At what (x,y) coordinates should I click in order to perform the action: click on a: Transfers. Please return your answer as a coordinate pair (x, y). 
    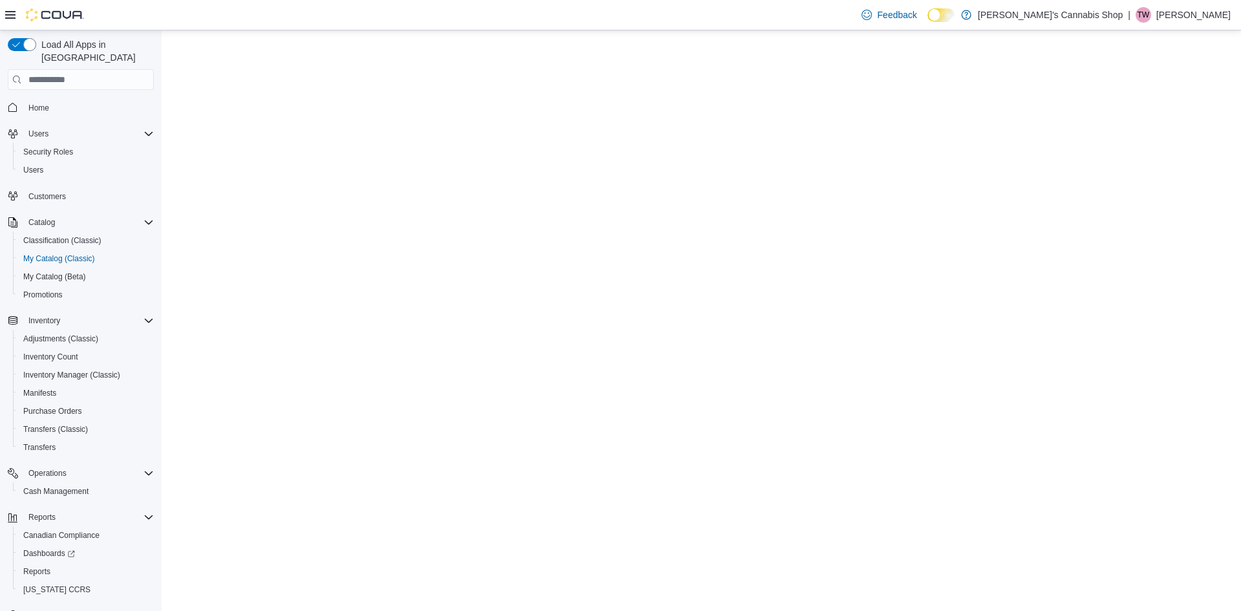
    Looking at the image, I should click on (39, 447).